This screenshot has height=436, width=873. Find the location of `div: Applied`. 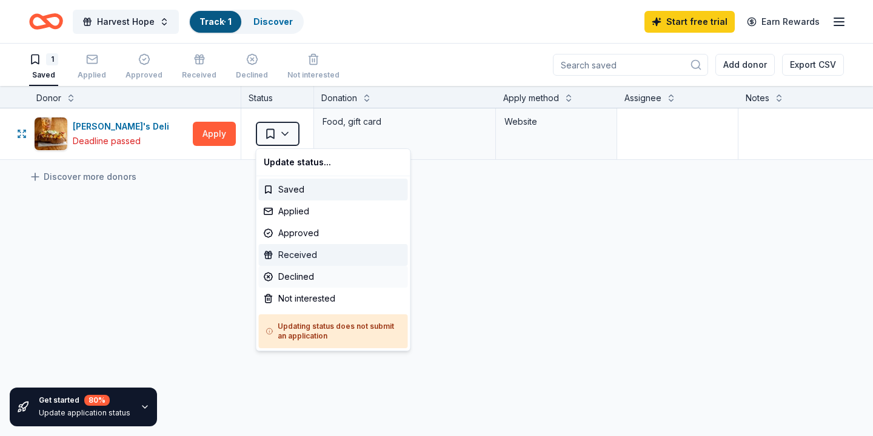

div: Applied is located at coordinates (333, 211).